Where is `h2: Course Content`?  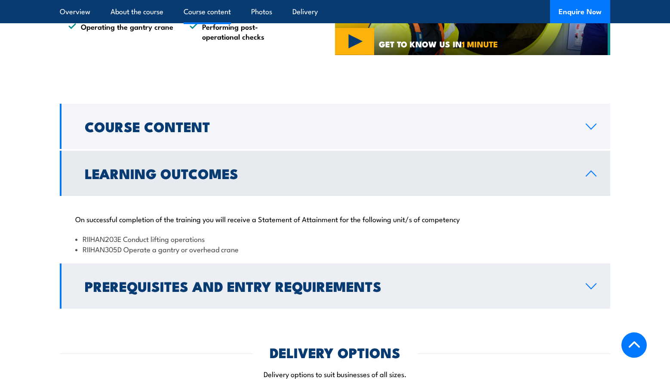 h2: Course Content is located at coordinates (328, 126).